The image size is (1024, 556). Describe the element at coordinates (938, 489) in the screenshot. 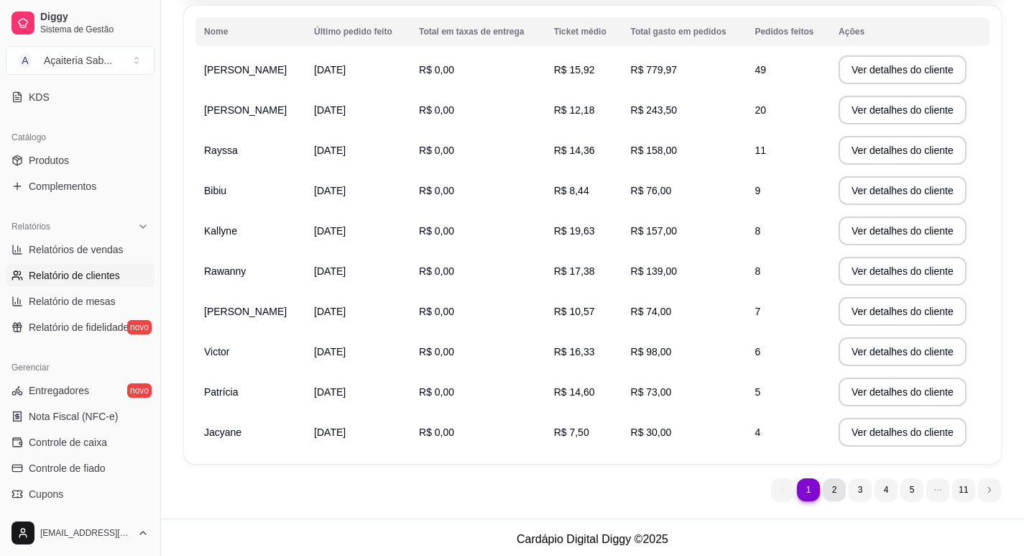

I see `li: dots element` at that location.